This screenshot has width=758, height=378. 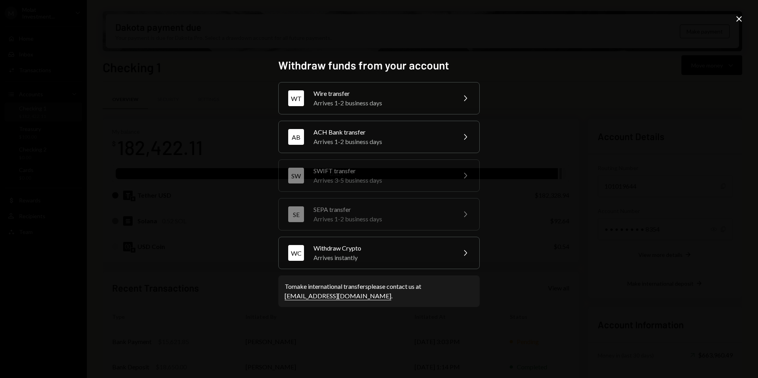 I want to click on div: AB, so click(x=296, y=137).